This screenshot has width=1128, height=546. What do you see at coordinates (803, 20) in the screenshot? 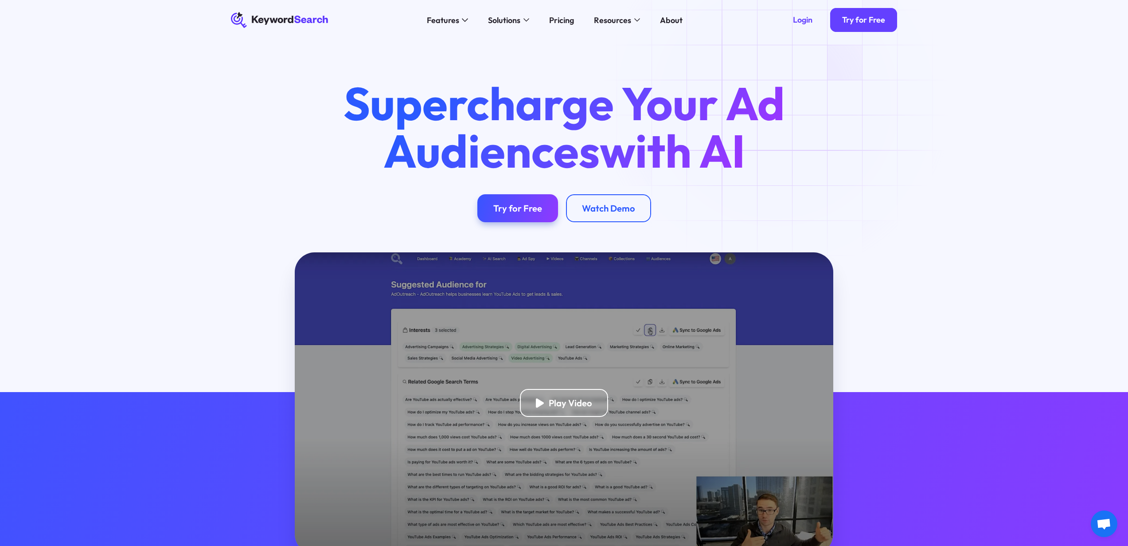
I see `div: Login` at bounding box center [803, 20].